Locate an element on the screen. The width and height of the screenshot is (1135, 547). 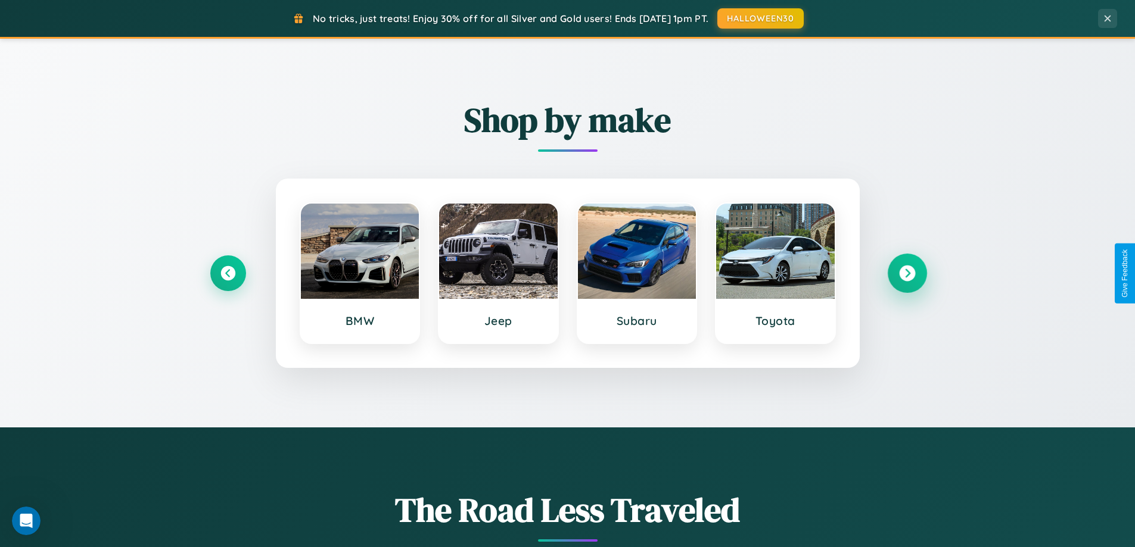
h2: Shop by make is located at coordinates (568, 120).